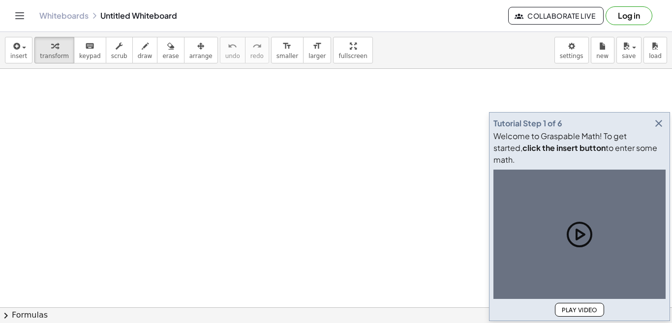 The image size is (672, 323). What do you see at coordinates (556, 16) in the screenshot?
I see `button: Collaborate Live` at bounding box center [556, 16].